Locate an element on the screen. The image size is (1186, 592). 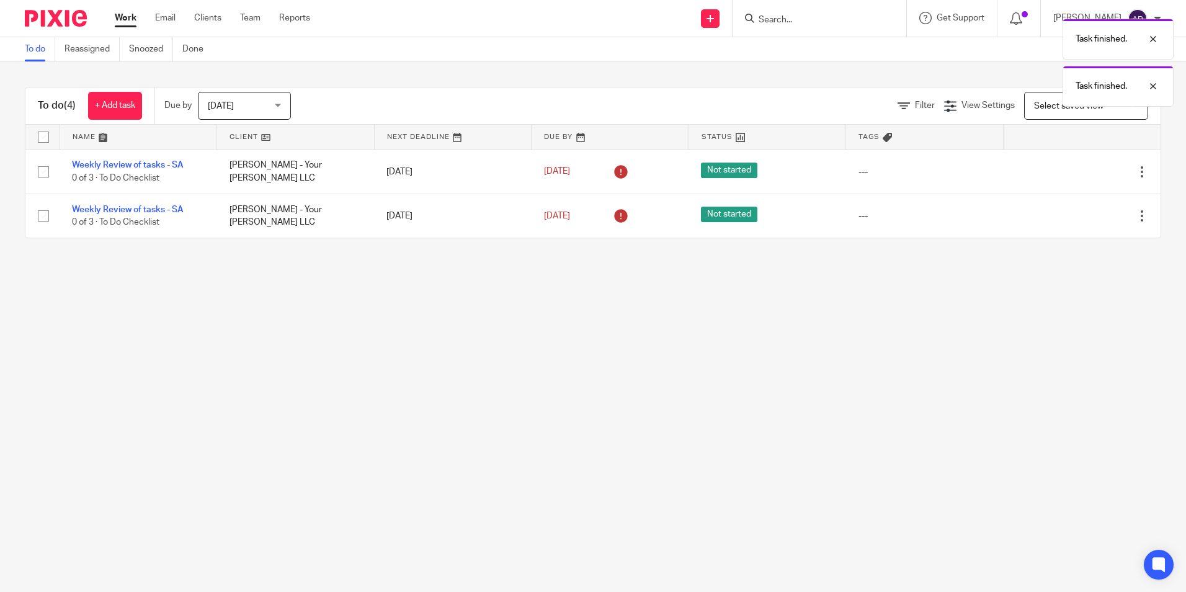
a: Work is located at coordinates (125, 18).